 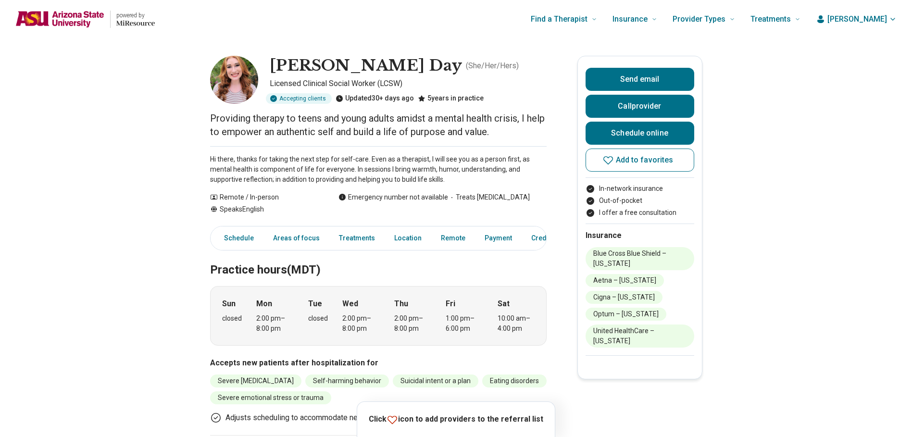 What do you see at coordinates (401, 304) in the screenshot?
I see `strong: Thu` at bounding box center [401, 304].